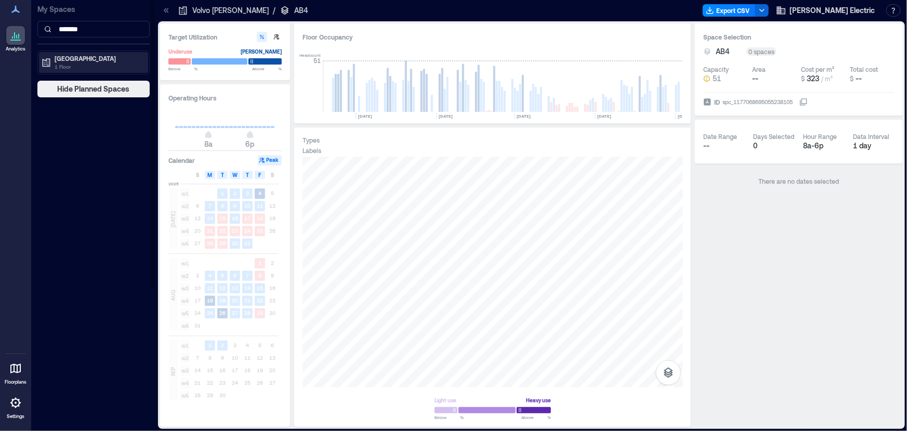 The width and height of the screenshot is (907, 431). Describe the element at coordinates (717, 102) in the screenshot. I see `span: ID` at that location.